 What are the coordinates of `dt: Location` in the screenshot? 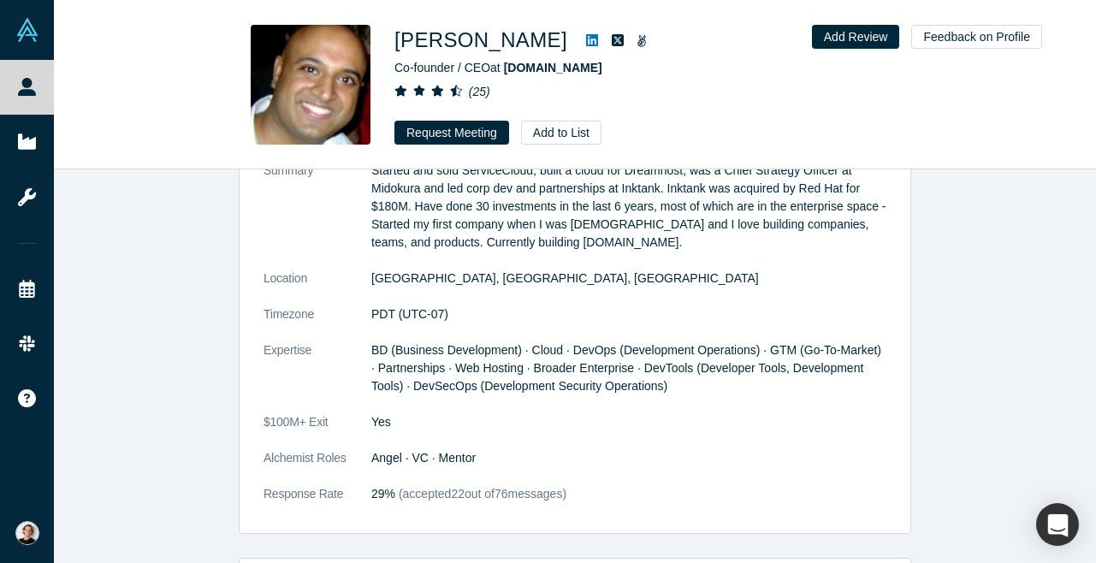 It's located at (317, 287).